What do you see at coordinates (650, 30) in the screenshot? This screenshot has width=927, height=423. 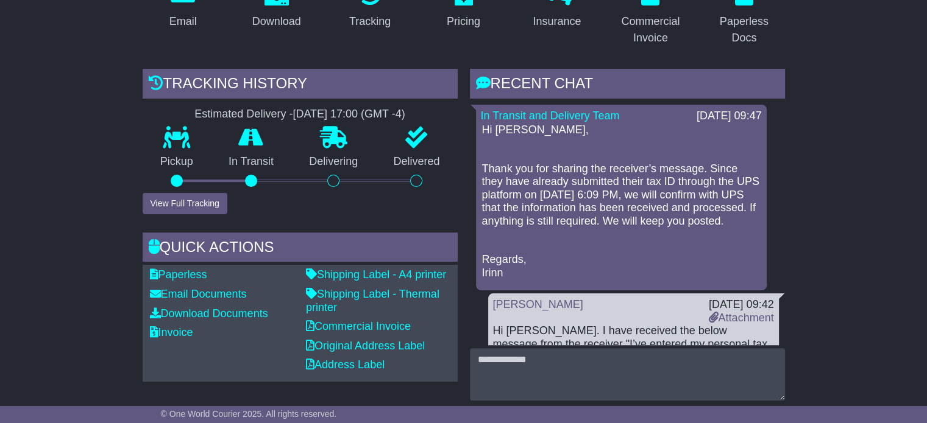 I see `div: Commercial Invoice` at bounding box center [650, 30].